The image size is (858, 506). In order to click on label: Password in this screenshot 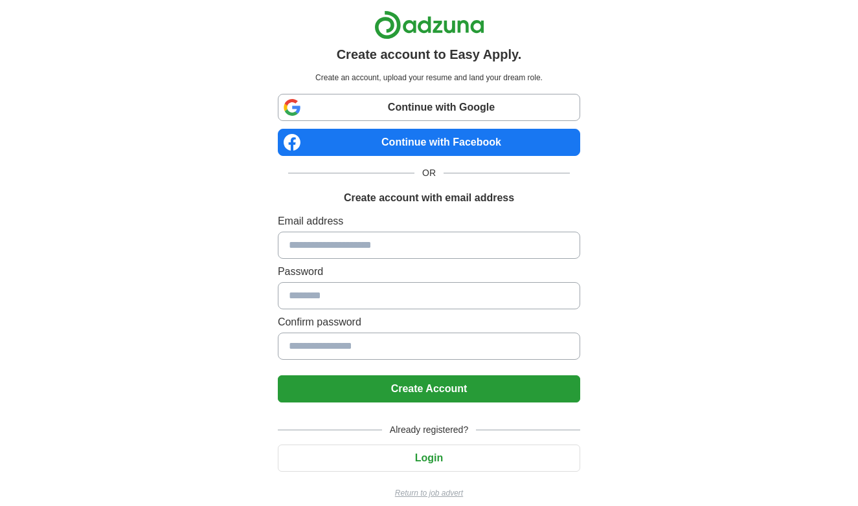, I will do `click(429, 272)`.